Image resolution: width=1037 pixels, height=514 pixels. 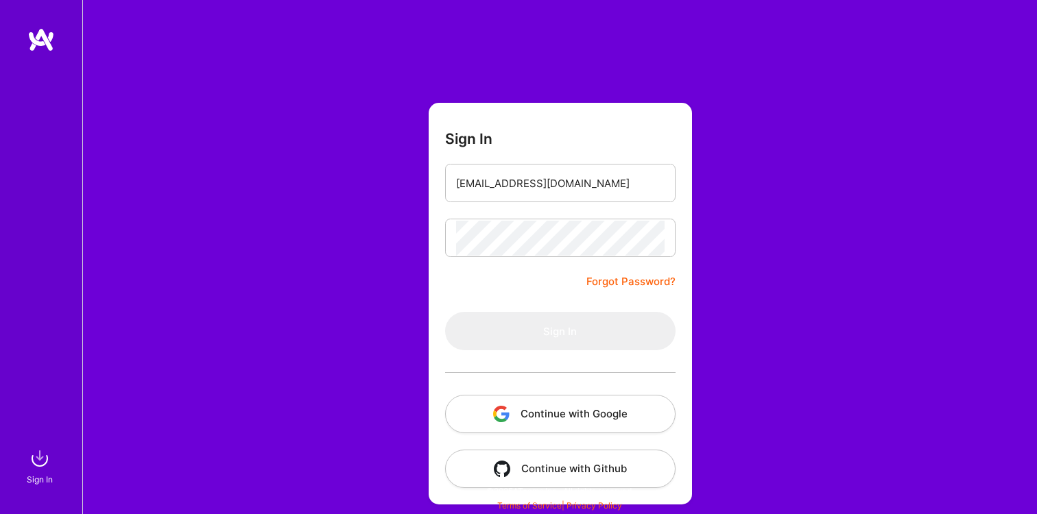 What do you see at coordinates (559, 491) in the screenshot?
I see `div: © 2025 ATeams Inc., All rights reserved.` at bounding box center [559, 491].